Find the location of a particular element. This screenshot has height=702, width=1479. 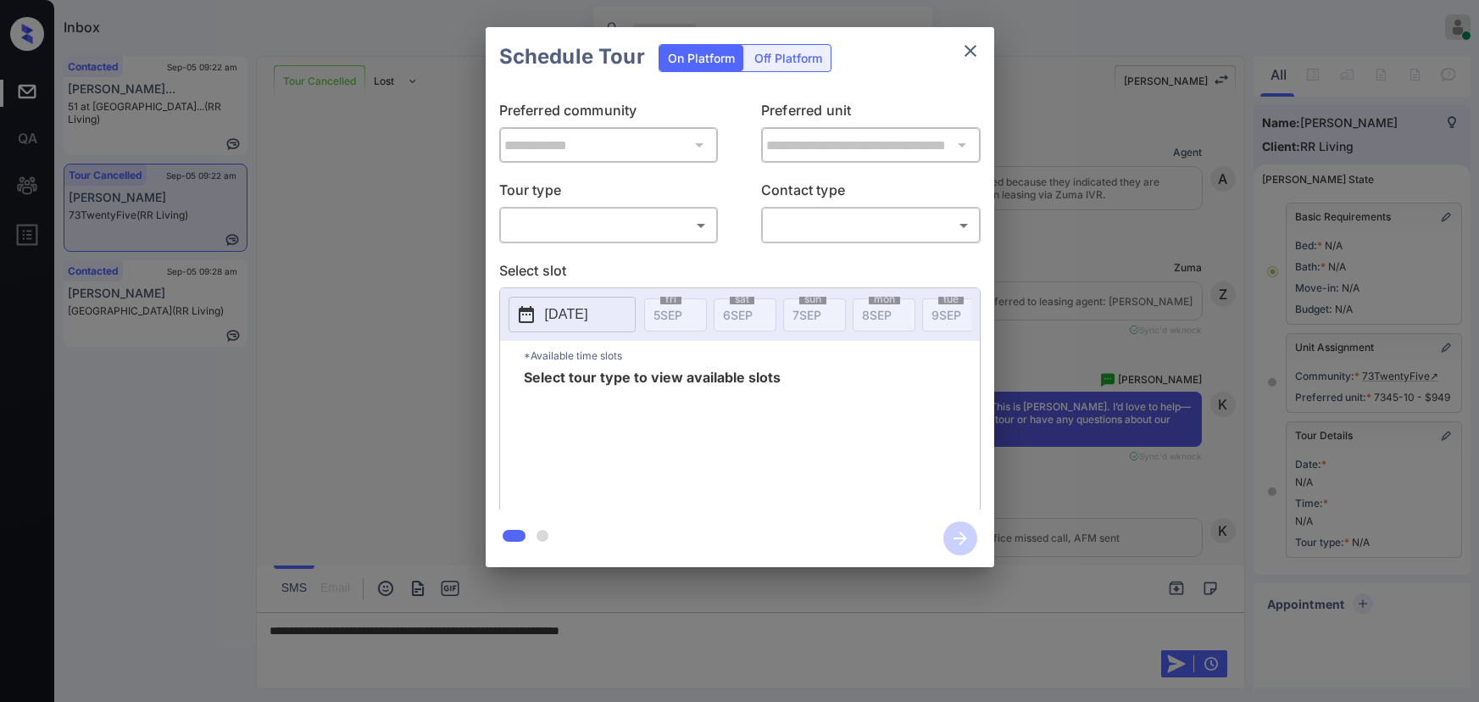

span: Select tour type to view available slots is located at coordinates (652, 438).